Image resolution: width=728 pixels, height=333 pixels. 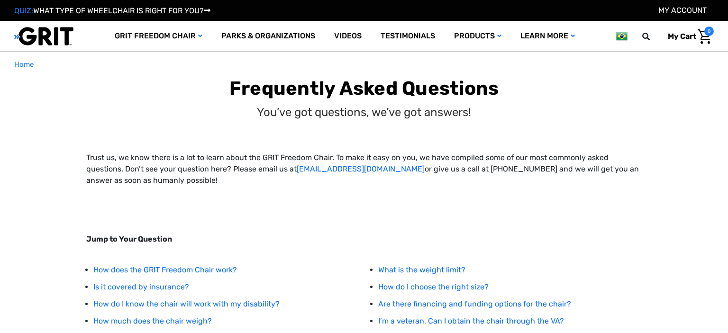 What do you see at coordinates (433, 287) in the screenshot?
I see `a: How do I choose the right size?` at bounding box center [433, 287].